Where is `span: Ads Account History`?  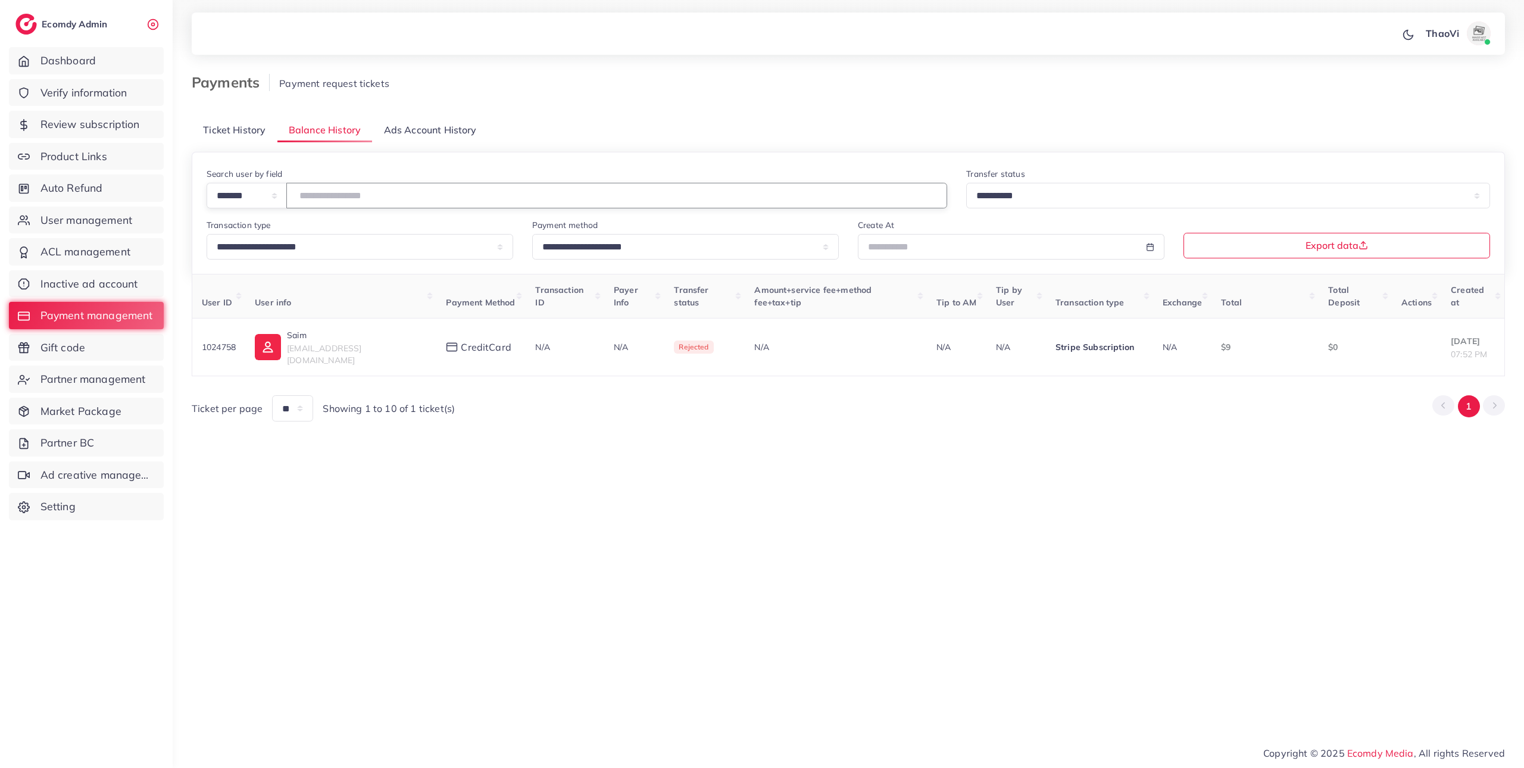 span: Ads Account History is located at coordinates (430, 130).